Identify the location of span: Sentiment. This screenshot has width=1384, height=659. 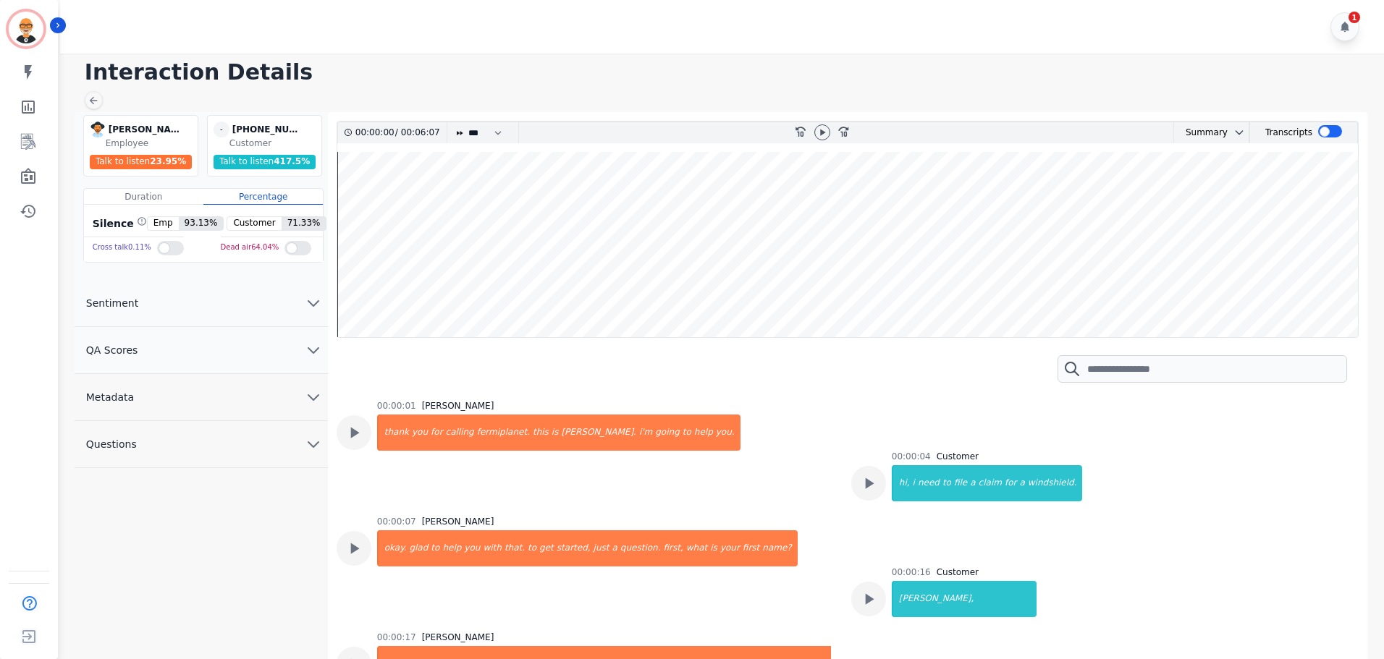
(112, 303).